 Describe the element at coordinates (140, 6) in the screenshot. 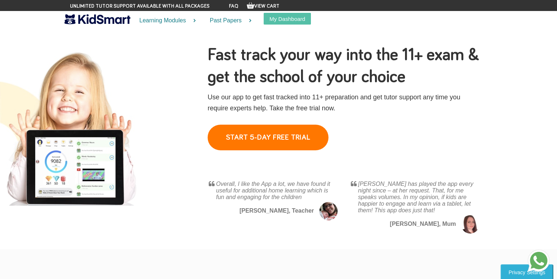

I see `span: Unlimited tutor support available with all packages` at that location.